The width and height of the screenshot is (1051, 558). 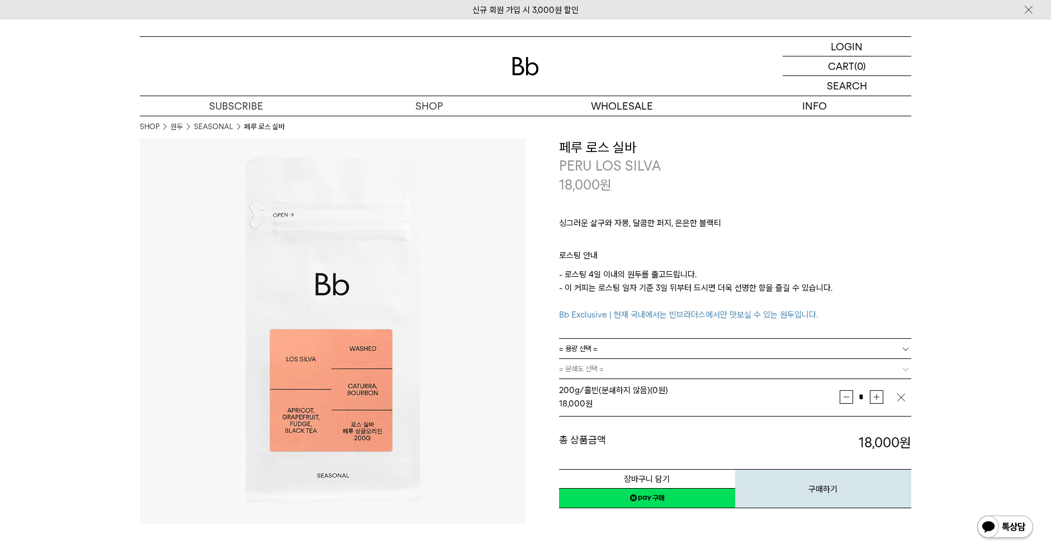 What do you see at coordinates (605, 184) in the screenshot?
I see `span: 원` at bounding box center [605, 184].